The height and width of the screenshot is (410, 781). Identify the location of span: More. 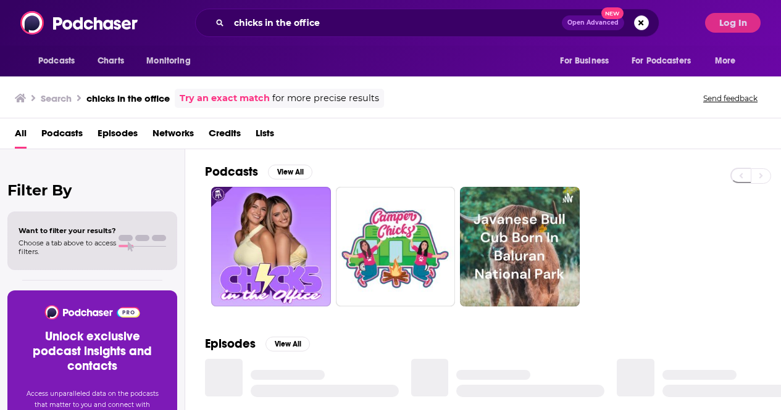
(725, 61).